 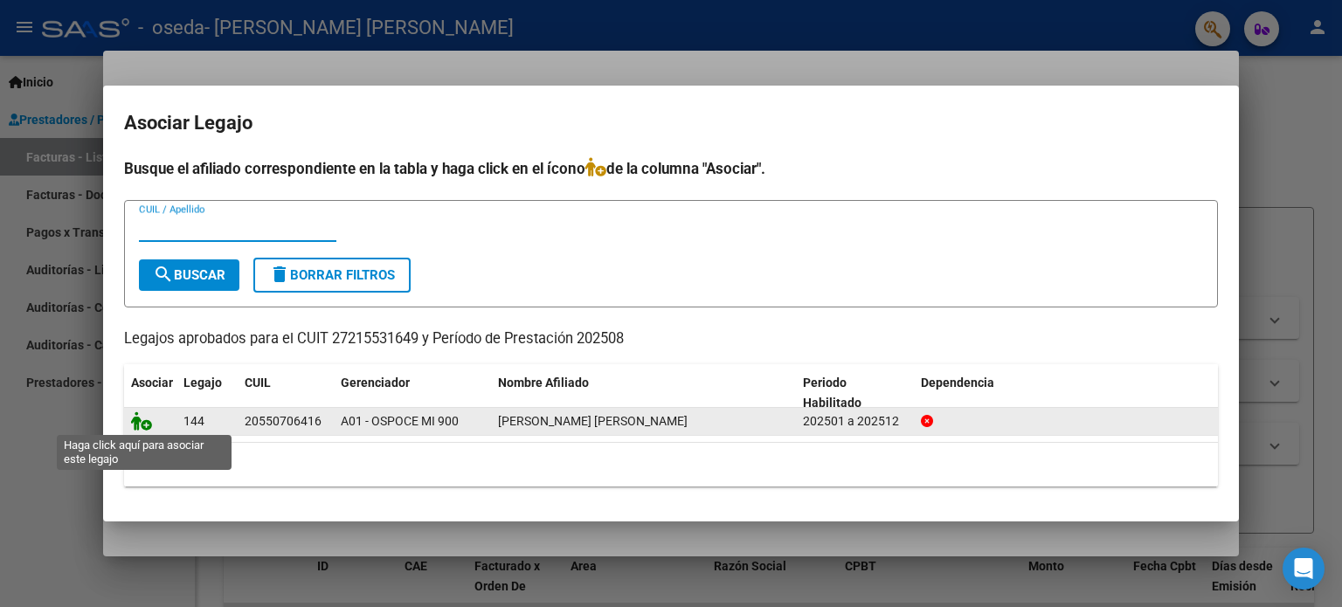 What do you see at coordinates (286, 393) in the screenshot?
I see `datatable-header-cell: CUIL` at bounding box center [286, 393].